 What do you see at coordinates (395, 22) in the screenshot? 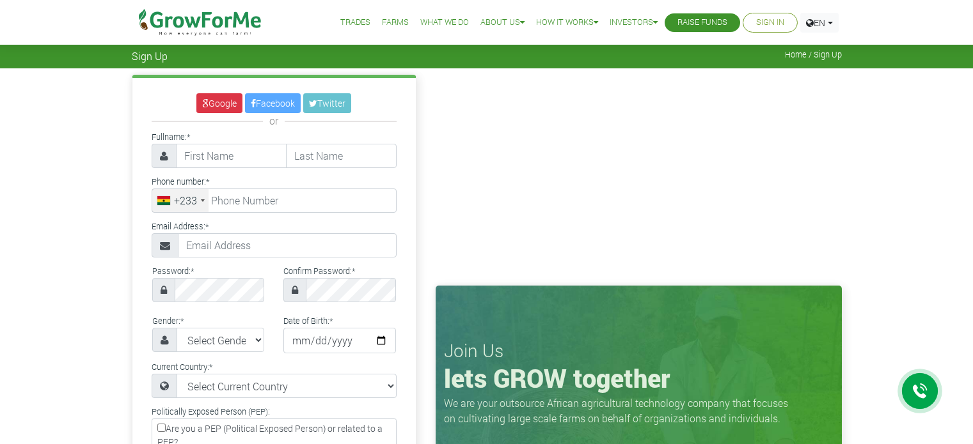
I see `a: Farms` at bounding box center [395, 22].